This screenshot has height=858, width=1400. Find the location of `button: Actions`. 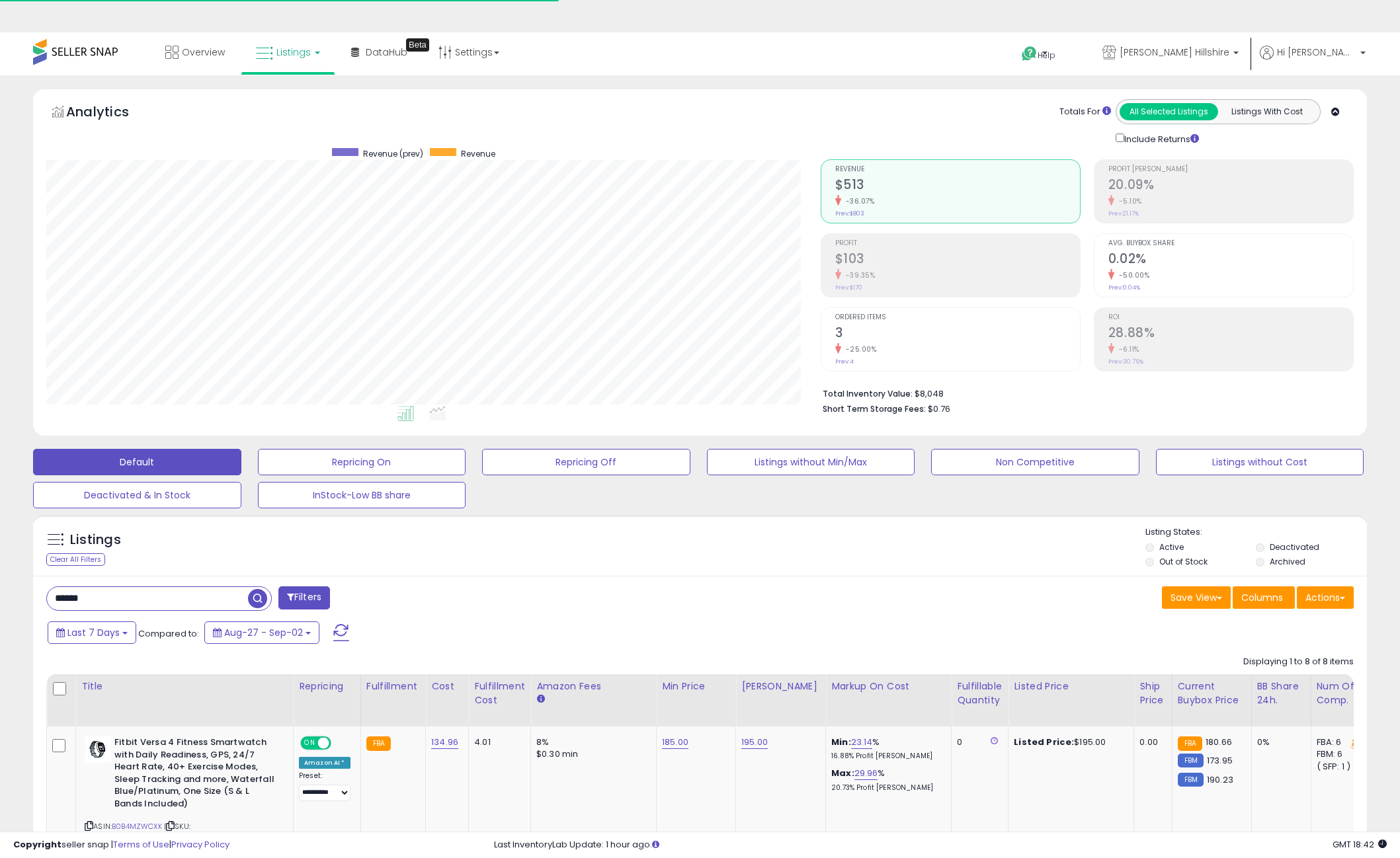

button: Actions is located at coordinates (1325, 598).